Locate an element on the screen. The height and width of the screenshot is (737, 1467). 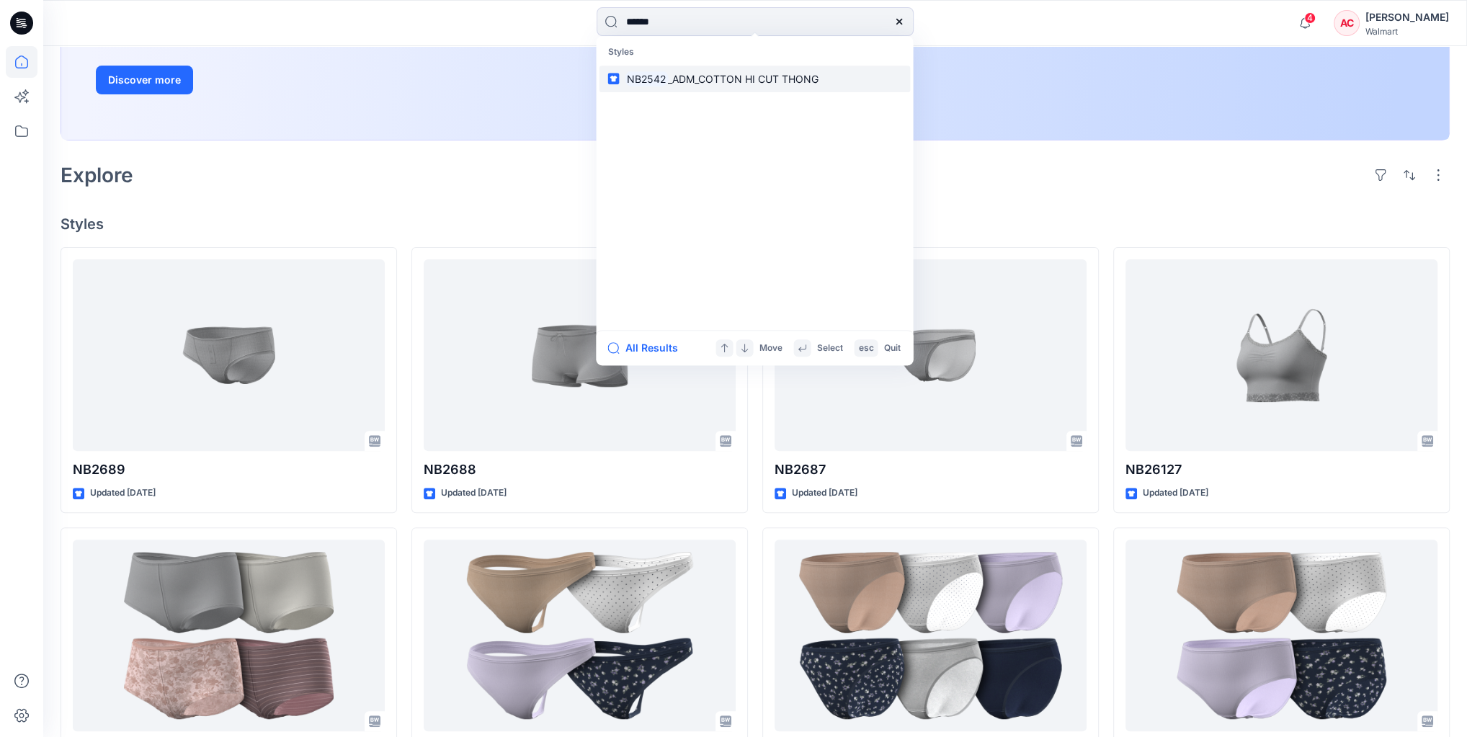
p: Move is located at coordinates (770, 348).